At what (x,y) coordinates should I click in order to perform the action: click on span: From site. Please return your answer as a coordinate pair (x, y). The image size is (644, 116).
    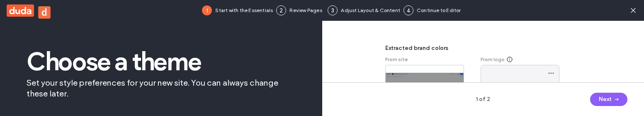
    Looking at the image, I should click on (397, 59).